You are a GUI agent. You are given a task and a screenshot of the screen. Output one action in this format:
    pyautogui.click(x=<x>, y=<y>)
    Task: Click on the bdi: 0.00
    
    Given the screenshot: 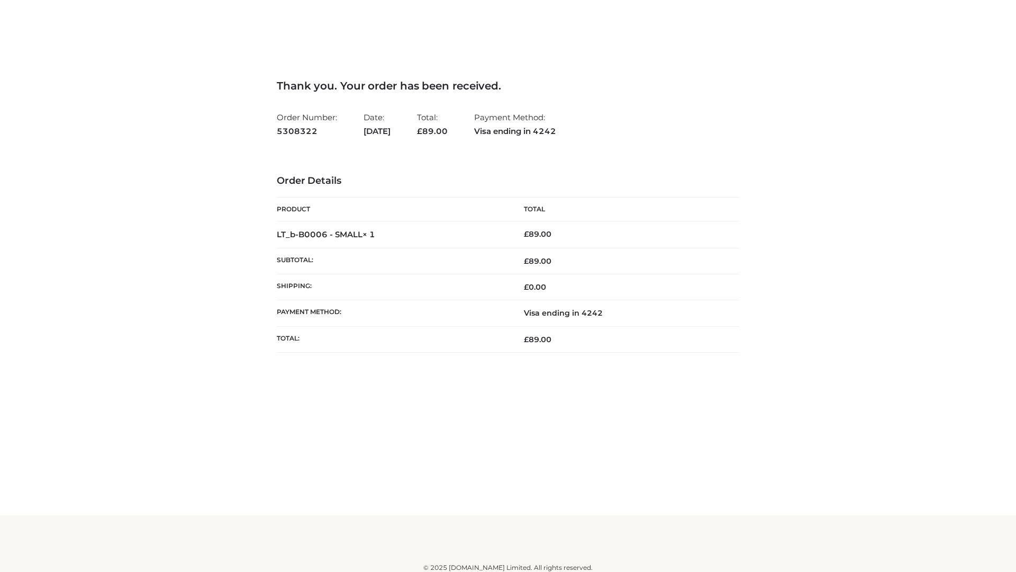 What is the action you would take?
    pyautogui.click(x=535, y=287)
    